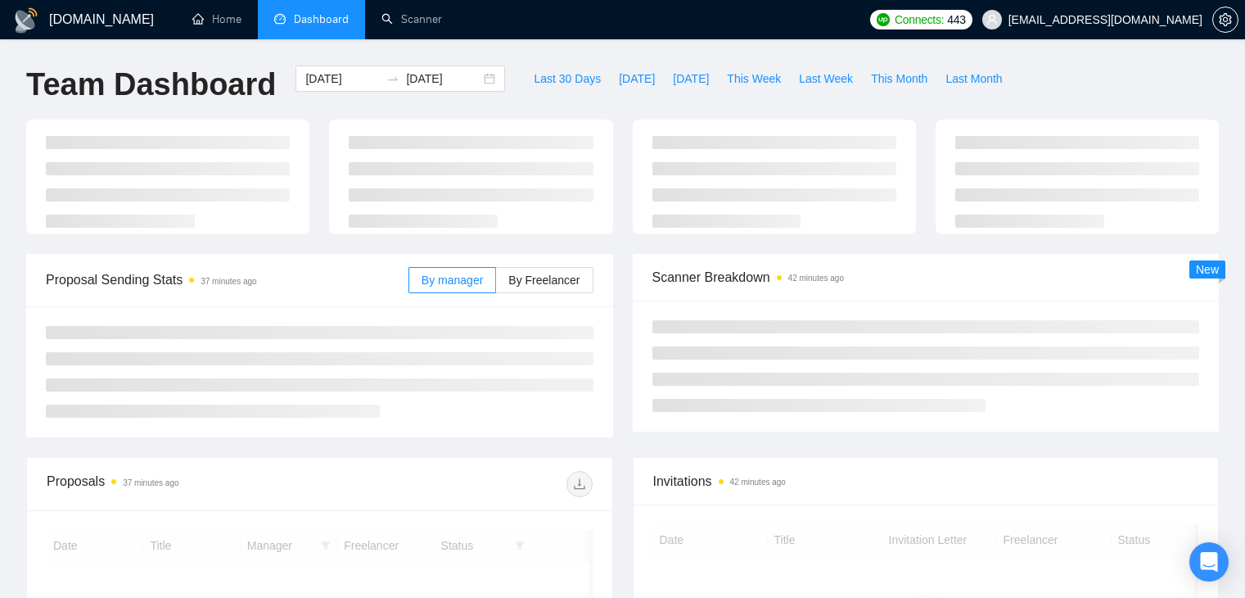 This screenshot has height=598, width=1245. Describe the element at coordinates (926, 481) in the screenshot. I see `span: Invitations` at that location.